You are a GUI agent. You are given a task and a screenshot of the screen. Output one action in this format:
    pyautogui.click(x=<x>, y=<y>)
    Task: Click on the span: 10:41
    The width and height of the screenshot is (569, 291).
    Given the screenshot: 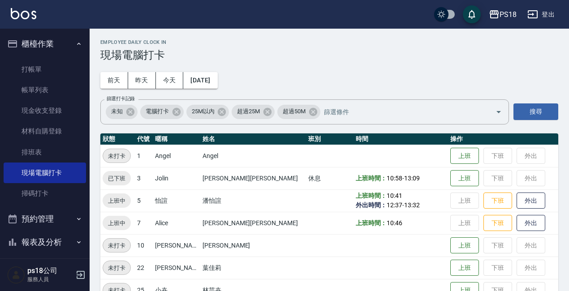 What is the action you would take?
    pyautogui.click(x=394, y=196)
    